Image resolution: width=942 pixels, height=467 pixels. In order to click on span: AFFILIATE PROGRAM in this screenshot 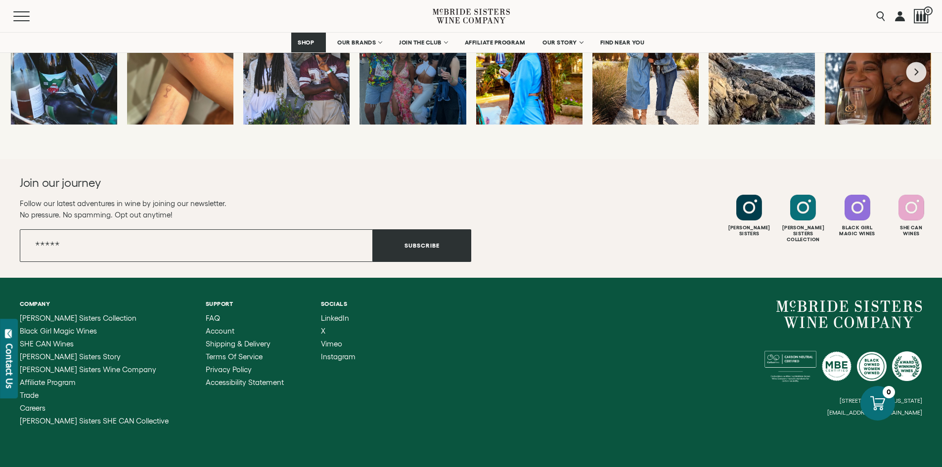, I will do `click(495, 43)`.